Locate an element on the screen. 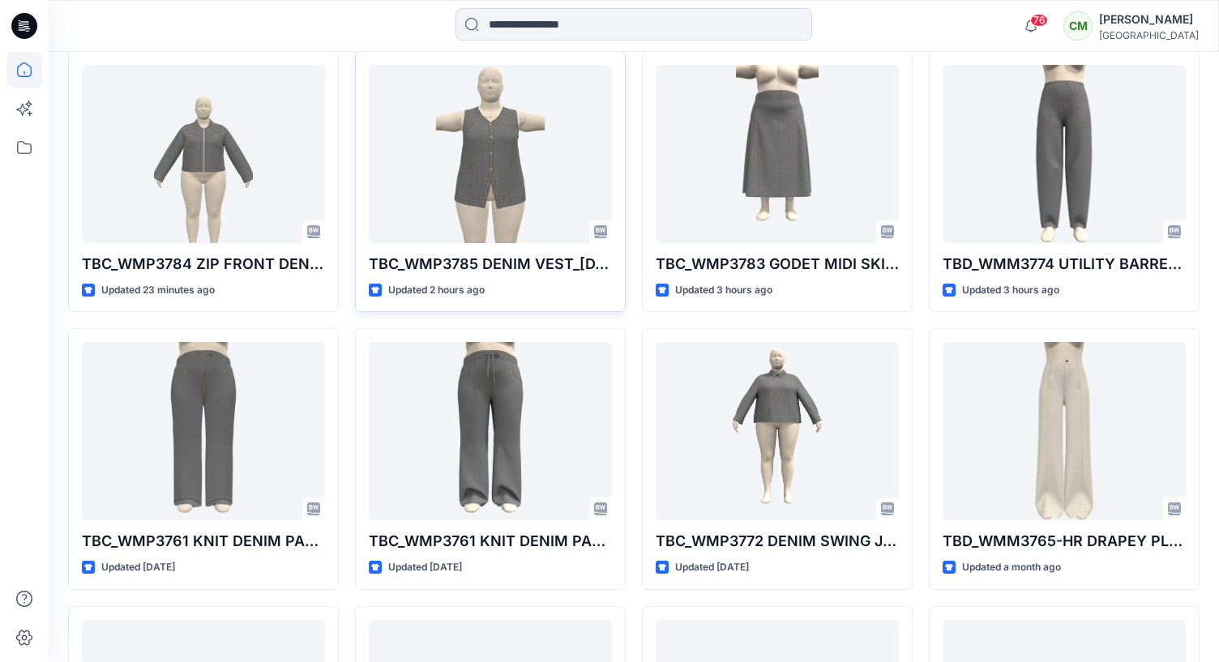  div: CM is located at coordinates (1078, 26).